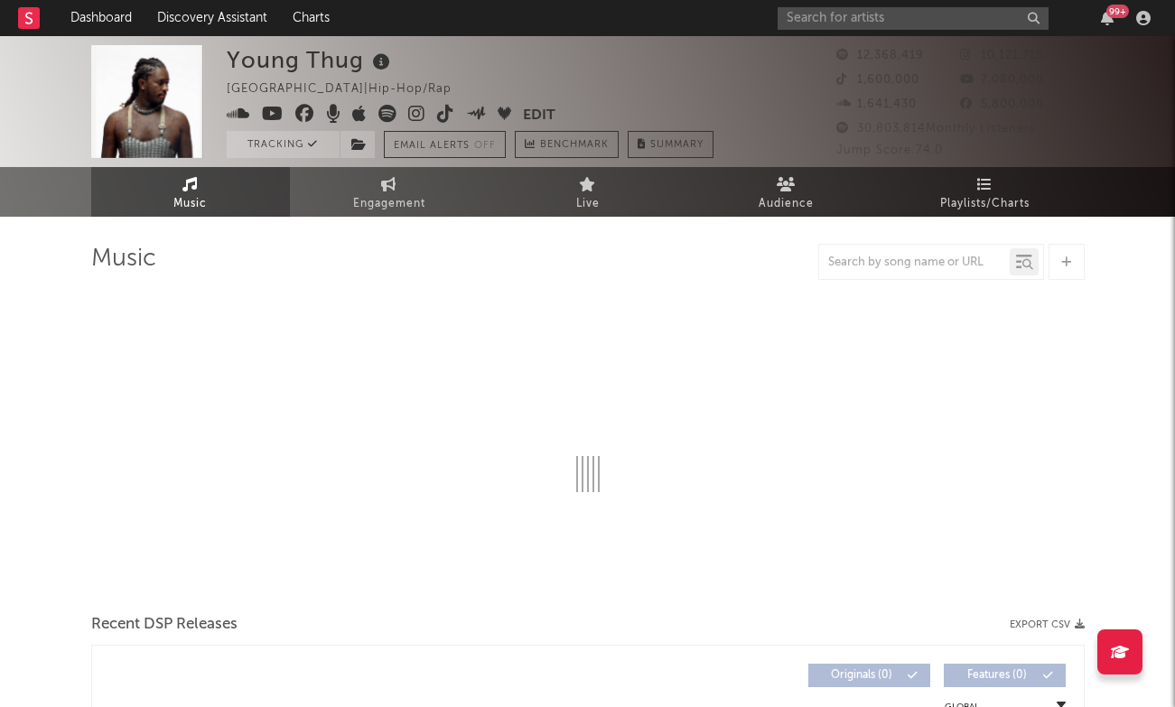 This screenshot has width=1175, height=707. I want to click on button: 99+, so click(1107, 18).